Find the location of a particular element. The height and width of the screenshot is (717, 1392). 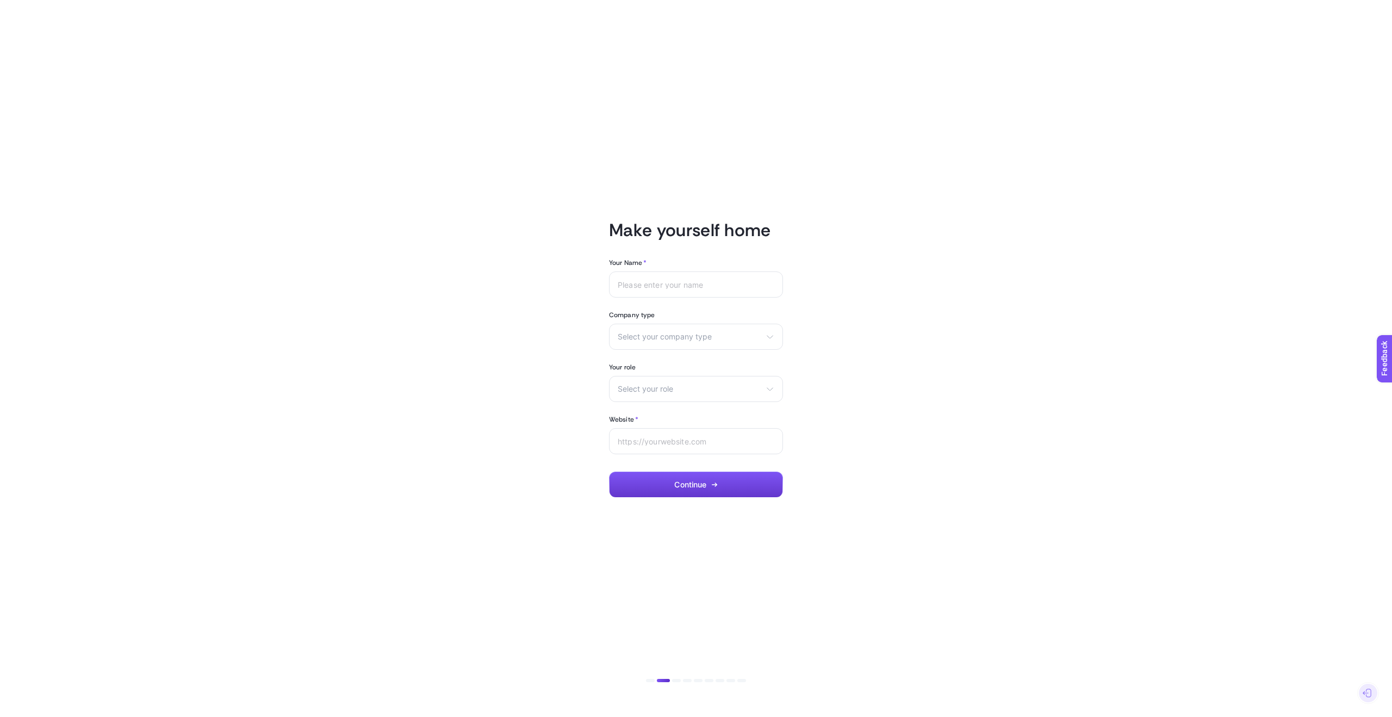

label: Company type is located at coordinates (696, 315).